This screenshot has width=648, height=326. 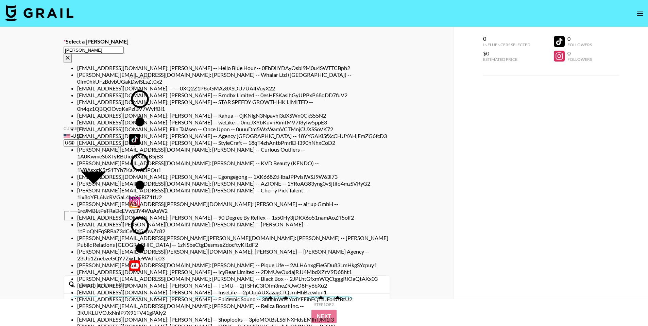 What do you see at coordinates (507, 45) in the screenshot?
I see `div: Influencers Selected` at bounding box center [507, 45].